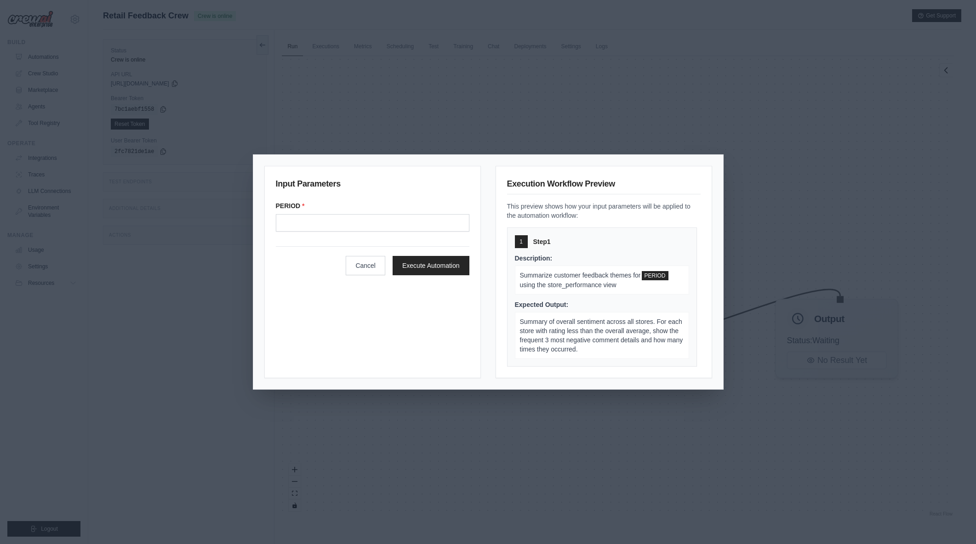 The width and height of the screenshot is (976, 544). Describe the element at coordinates (604, 186) in the screenshot. I see `h3: Execution Workflow Preview` at that location.